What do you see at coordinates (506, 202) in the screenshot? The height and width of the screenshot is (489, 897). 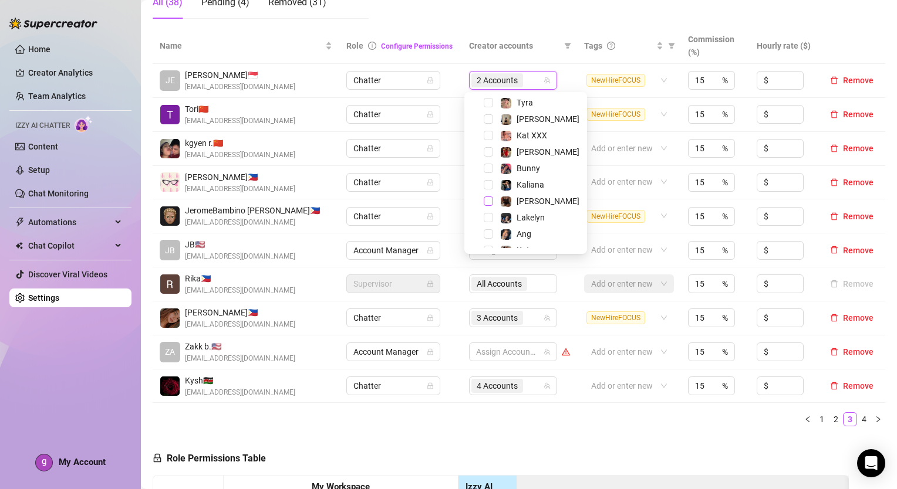 I see `img: Lily Rhyia` at bounding box center [506, 202].